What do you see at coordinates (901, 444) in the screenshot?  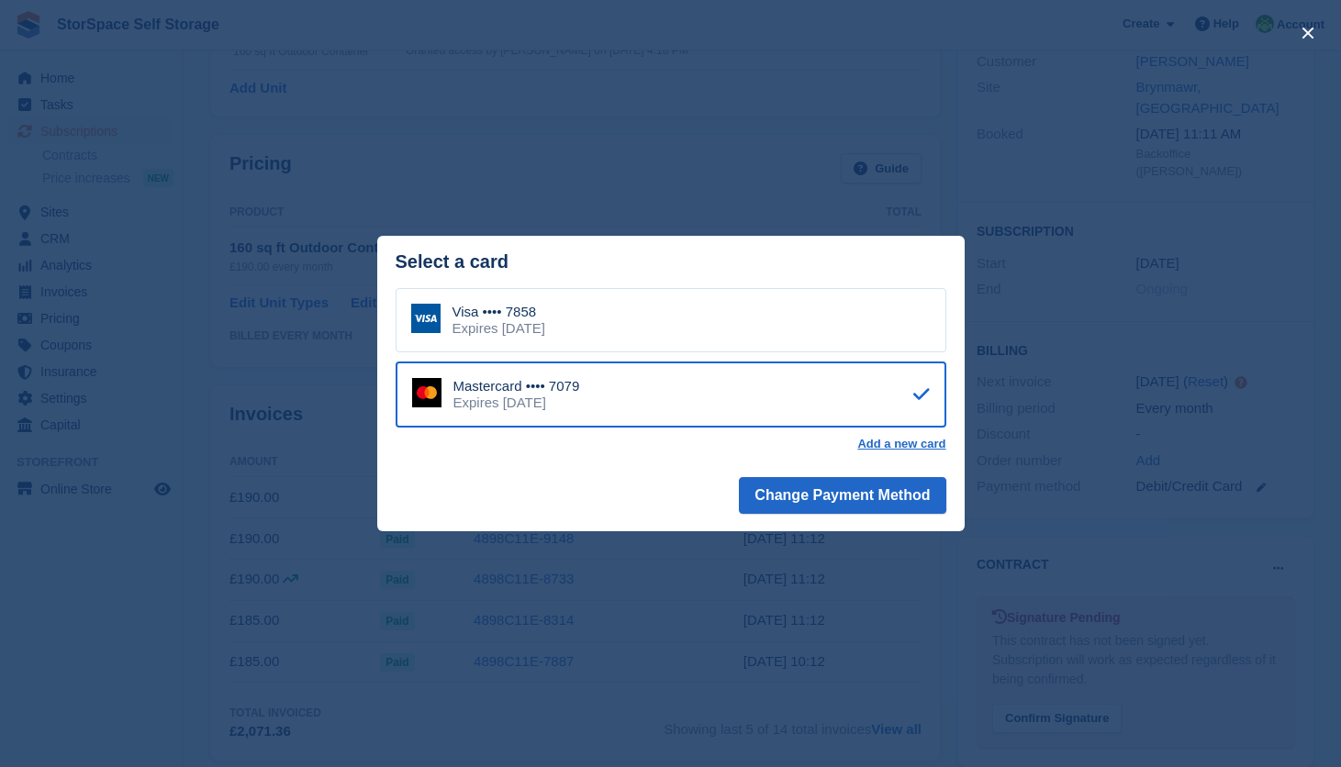 I see `a: Add a new card` at bounding box center [901, 444].